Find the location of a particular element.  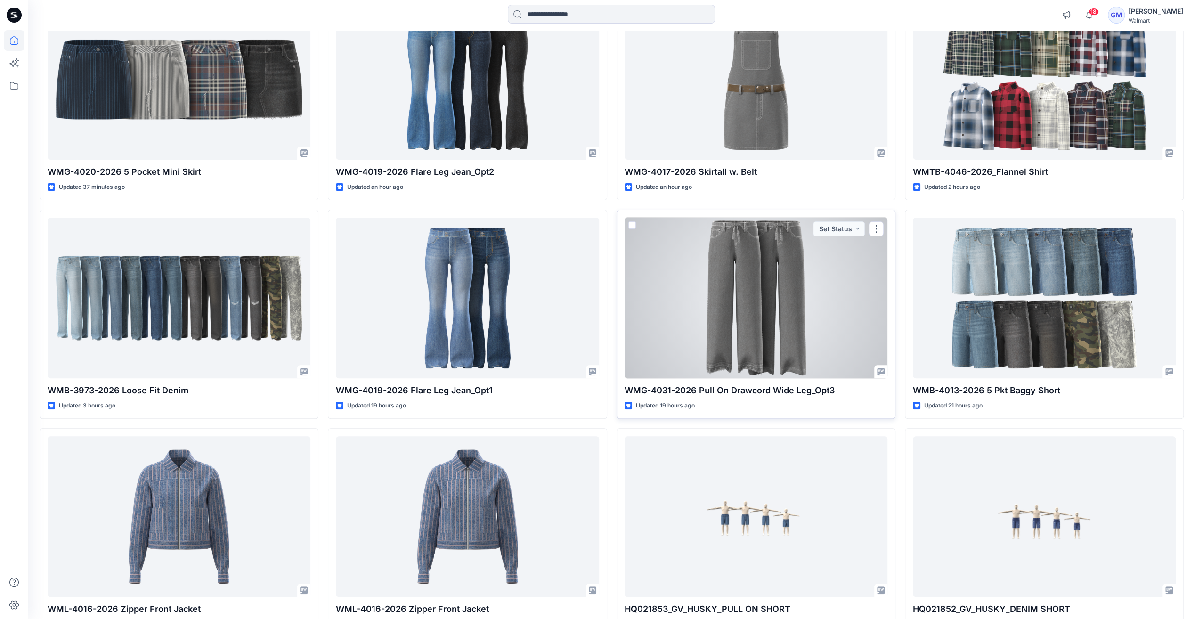

p: Updated 21 hours ago is located at coordinates (953, 406).